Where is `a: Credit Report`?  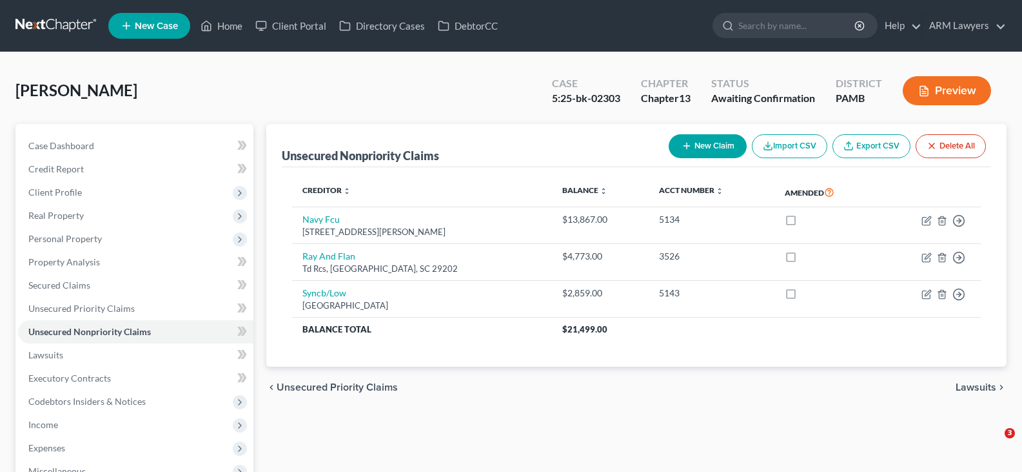
a: Credit Report is located at coordinates (135, 169).